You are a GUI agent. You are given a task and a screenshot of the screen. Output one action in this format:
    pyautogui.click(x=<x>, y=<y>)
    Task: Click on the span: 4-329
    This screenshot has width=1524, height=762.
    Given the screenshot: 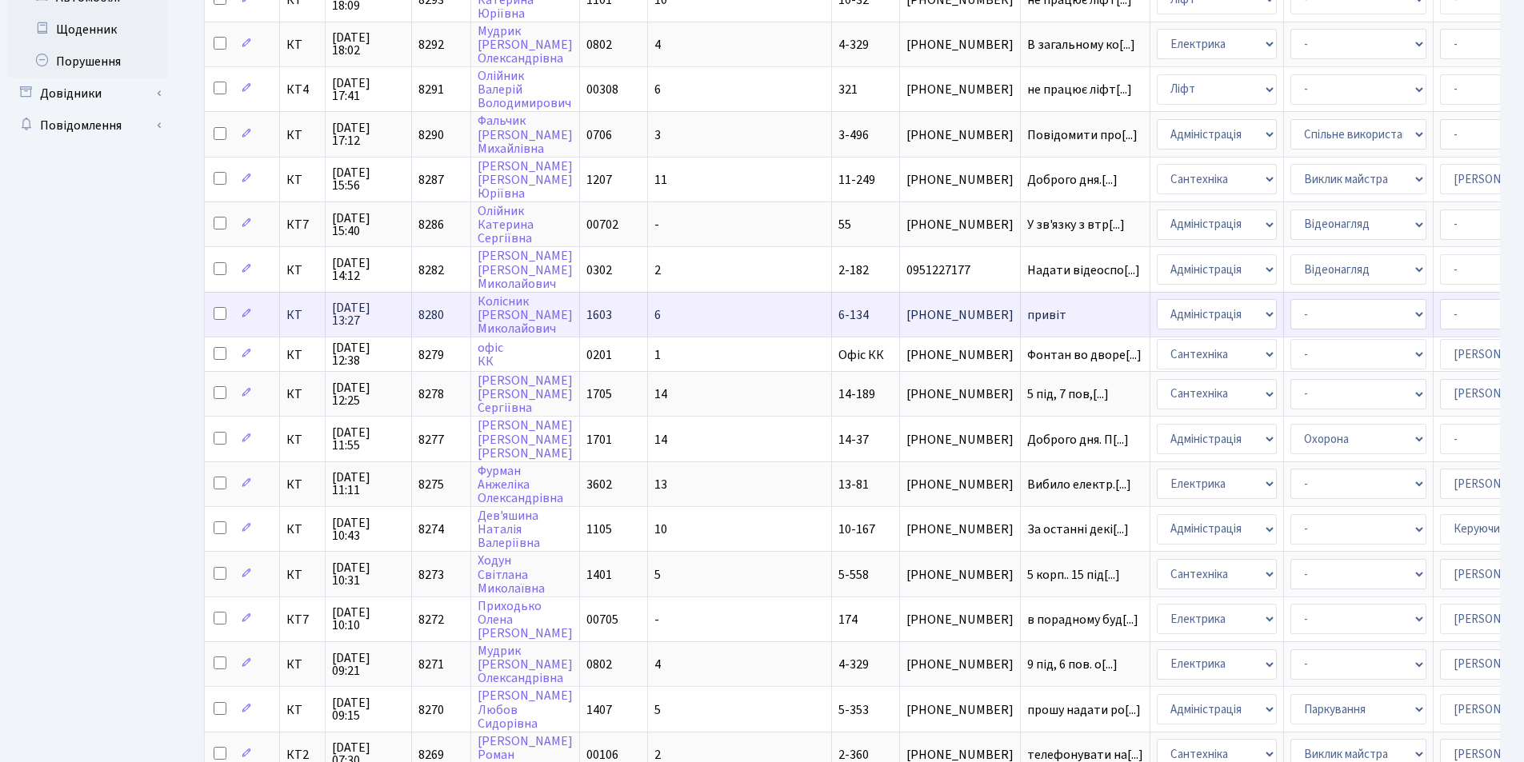 What is the action you would take?
    pyautogui.click(x=853, y=665)
    